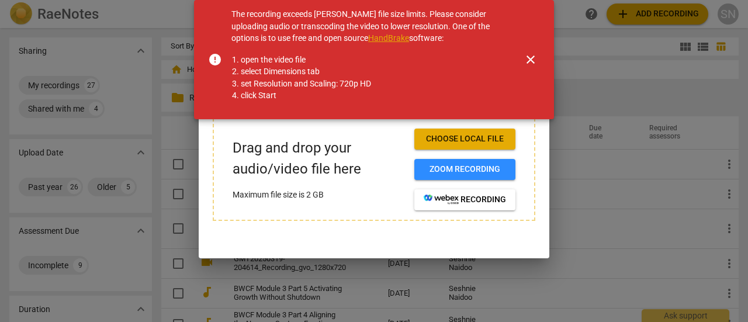 This screenshot has width=748, height=322. What do you see at coordinates (367, 60) in the screenshot?
I see `li: open the video file` at bounding box center [367, 60].